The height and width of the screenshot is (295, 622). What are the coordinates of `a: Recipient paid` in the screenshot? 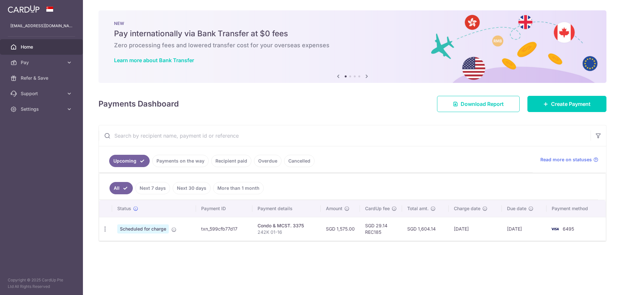 It's located at (231, 161).